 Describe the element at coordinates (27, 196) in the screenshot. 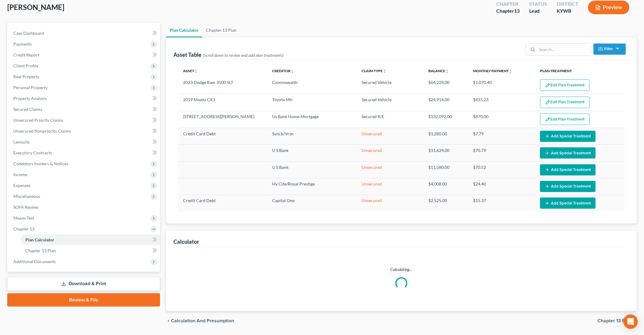

I see `span: Miscellaneous` at that location.